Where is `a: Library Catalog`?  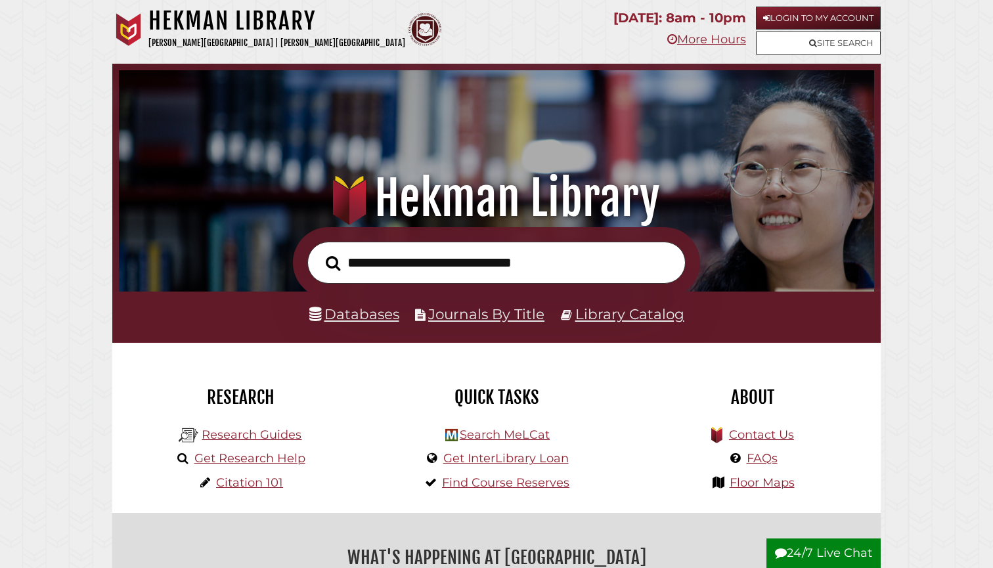 a: Library Catalog is located at coordinates (630, 314).